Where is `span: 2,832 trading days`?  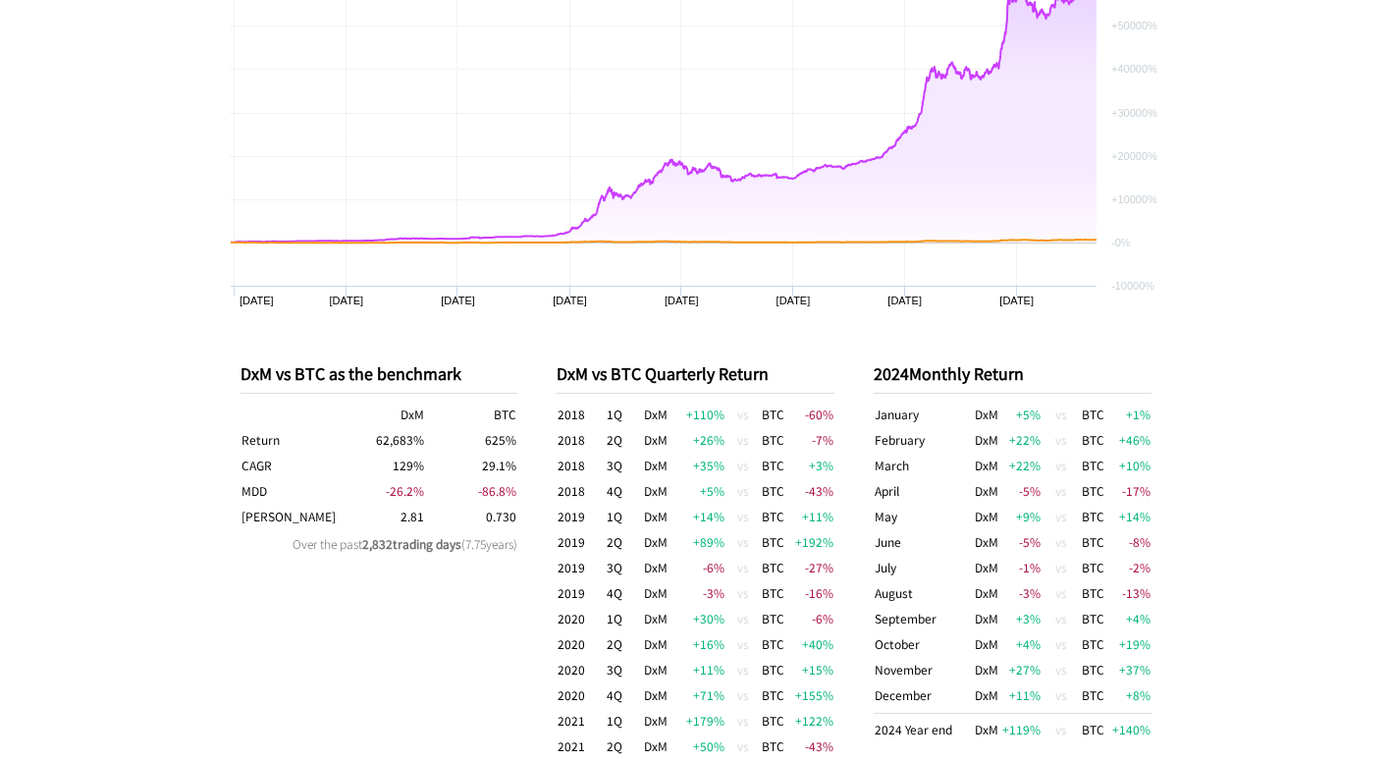
span: 2,832 trading days is located at coordinates (411, 543).